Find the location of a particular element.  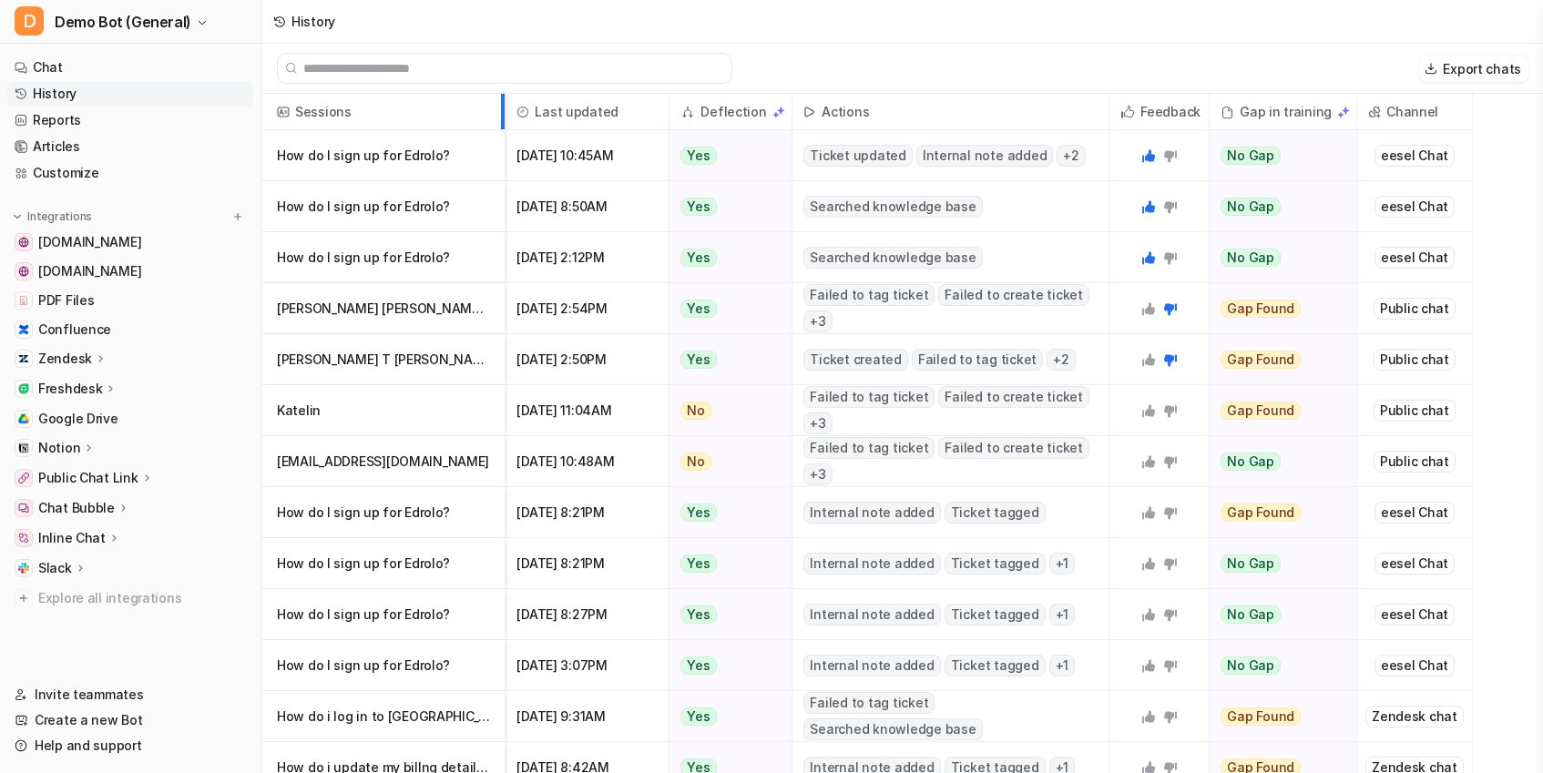

span: Ticket created is located at coordinates (855, 360).